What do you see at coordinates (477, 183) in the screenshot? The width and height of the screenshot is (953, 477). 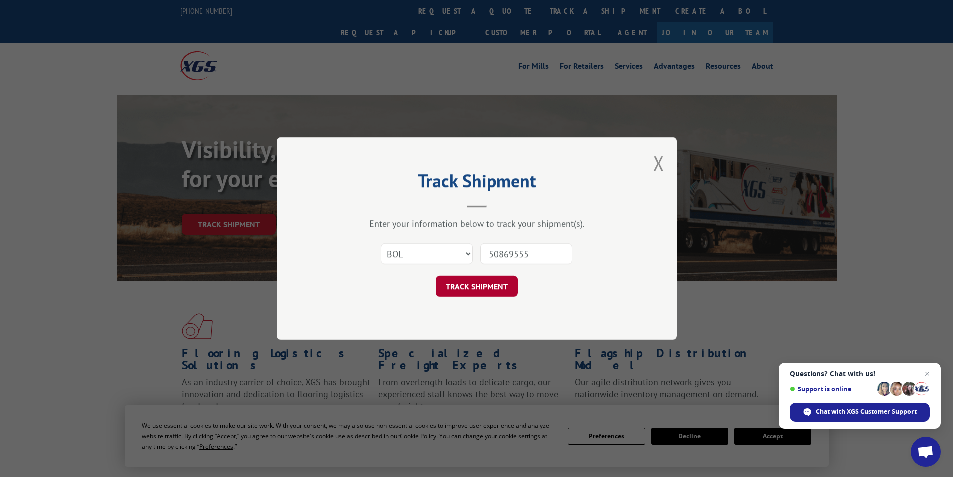 I see `h2: Track Shipment` at bounding box center [477, 183].